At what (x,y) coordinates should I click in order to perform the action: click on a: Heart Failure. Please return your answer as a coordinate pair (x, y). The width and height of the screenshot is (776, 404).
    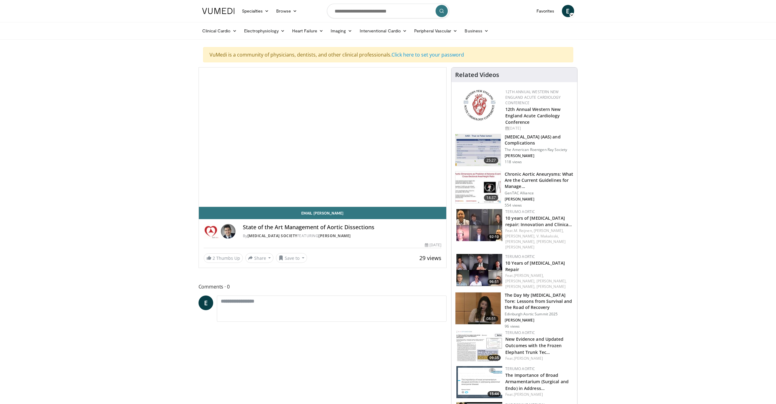
    Looking at the image, I should click on (308, 31).